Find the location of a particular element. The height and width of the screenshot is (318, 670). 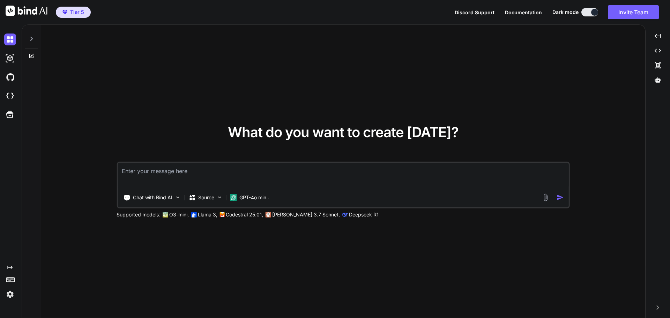

p: Deepseek R1 is located at coordinates (363, 215).